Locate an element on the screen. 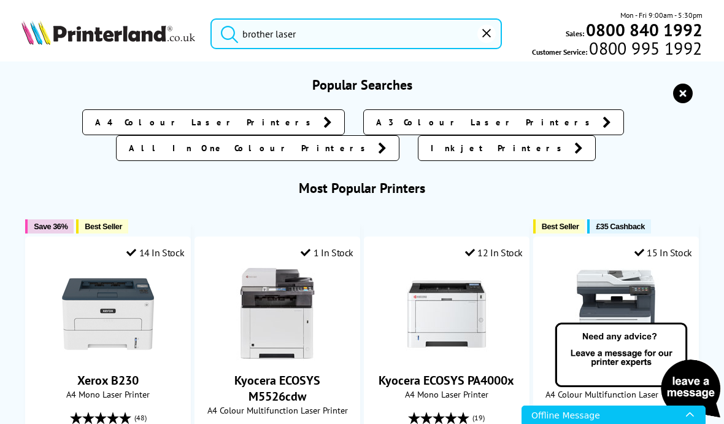 The image size is (724, 424). button: Save 36% is located at coordinates (49, 226).